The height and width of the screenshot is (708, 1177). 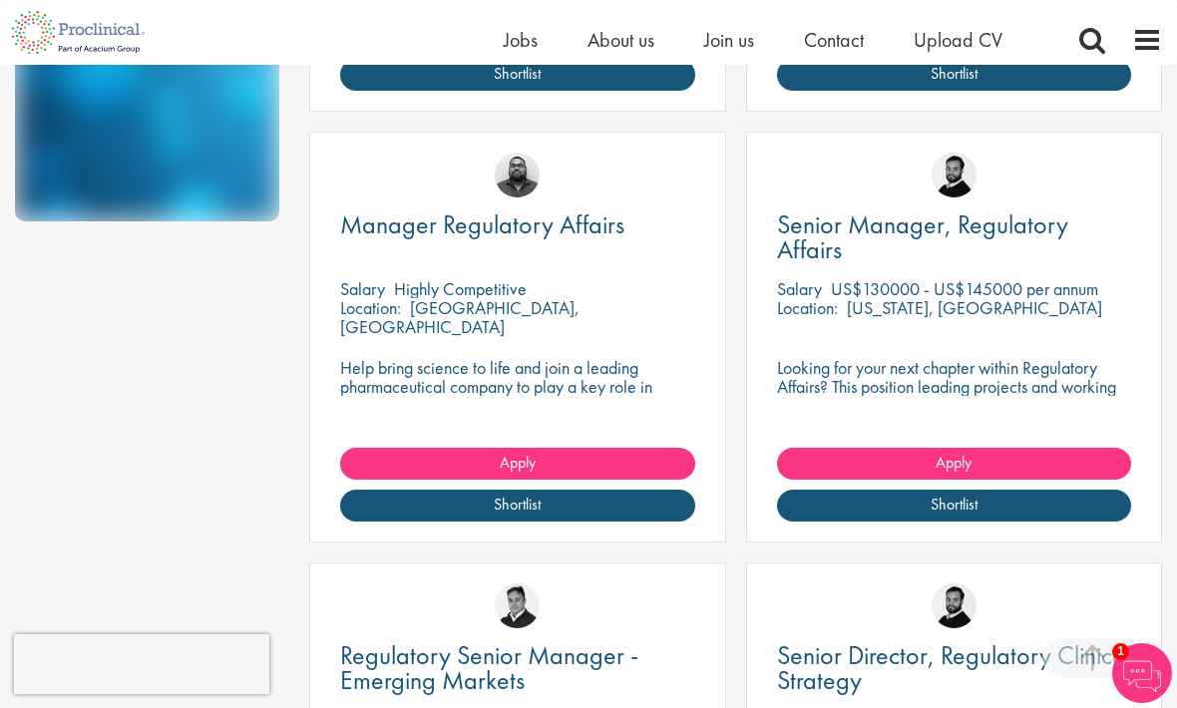 I want to click on a: About us, so click(x=620, y=40).